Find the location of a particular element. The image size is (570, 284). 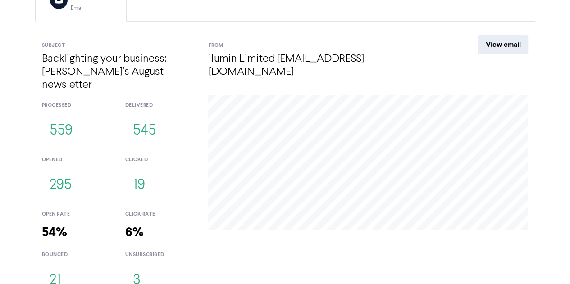

div: open rate is located at coordinates (77, 214).